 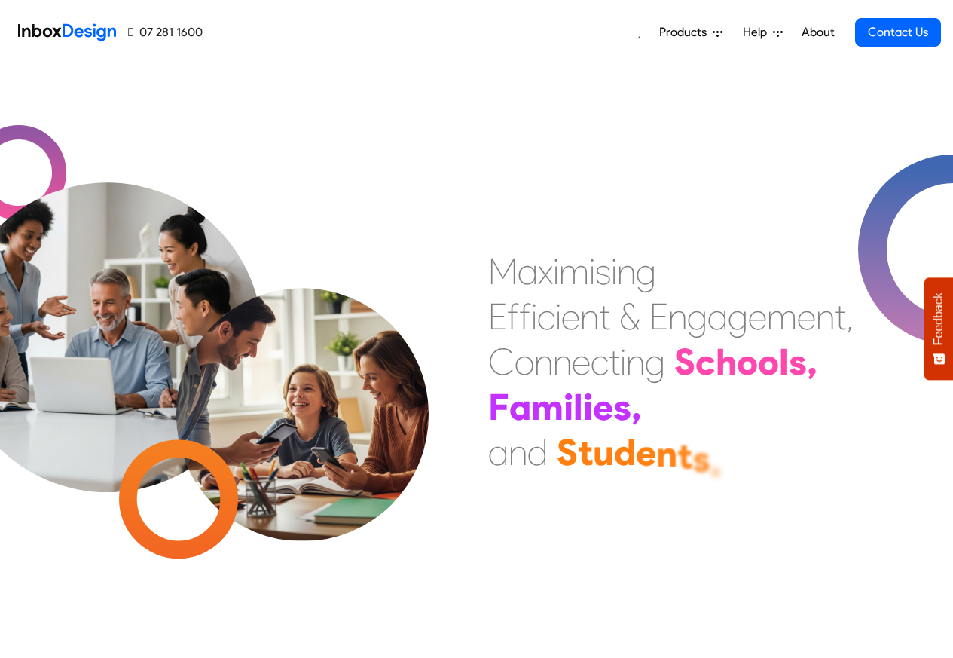 I want to click on a: Contact Us, so click(x=898, y=32).